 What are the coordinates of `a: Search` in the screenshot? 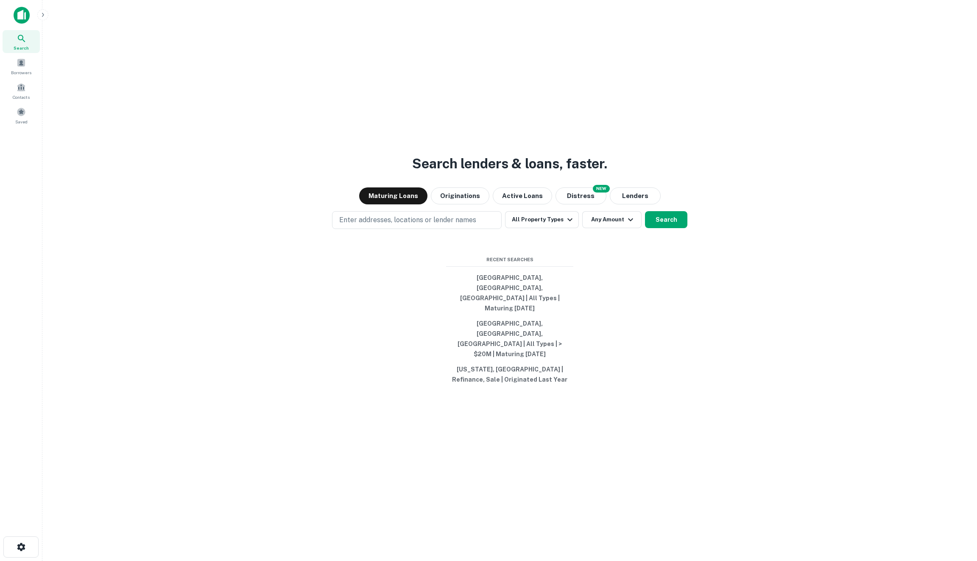 It's located at (21, 42).